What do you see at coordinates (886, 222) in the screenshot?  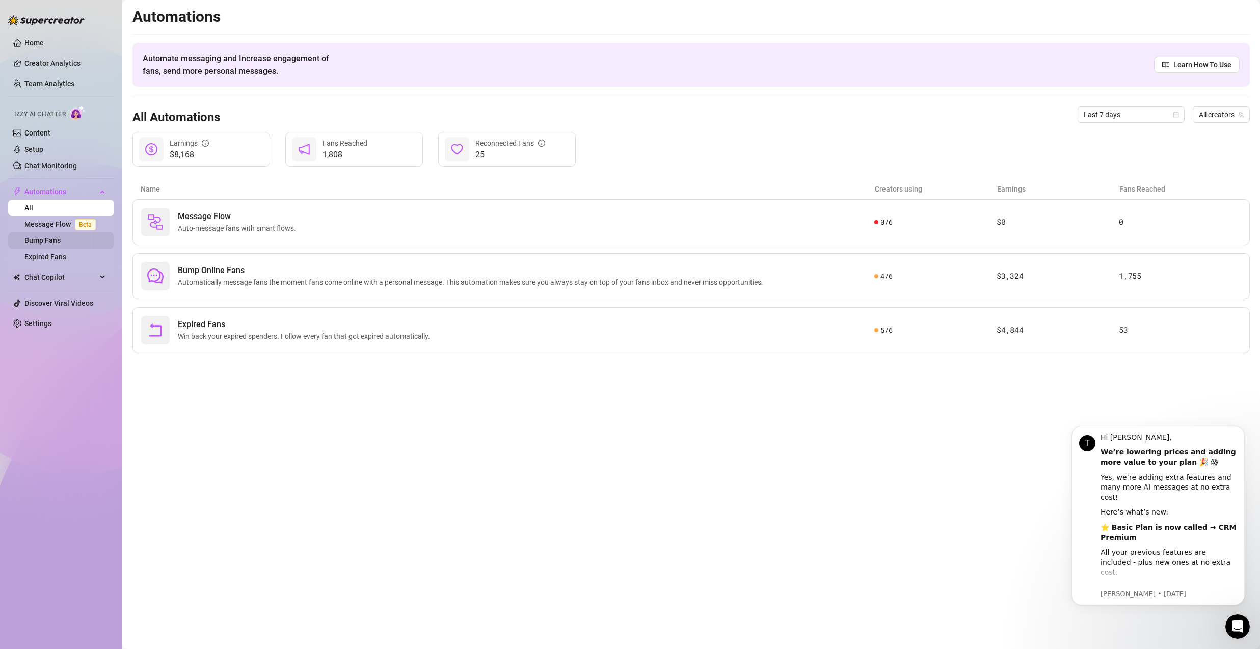 I see `span: 0 / 6` at bounding box center [886, 222].